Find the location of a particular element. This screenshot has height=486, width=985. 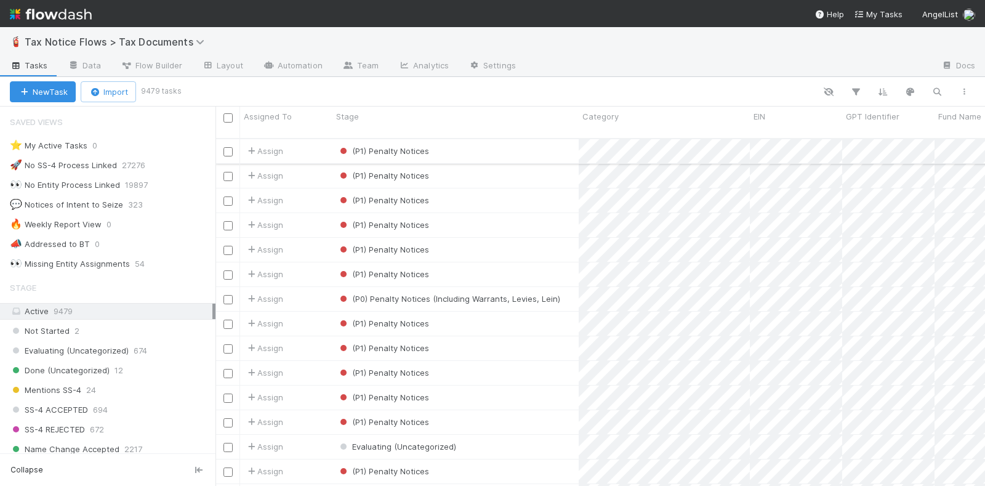

span: Done (Uncategorized) is located at coordinates (60, 370).